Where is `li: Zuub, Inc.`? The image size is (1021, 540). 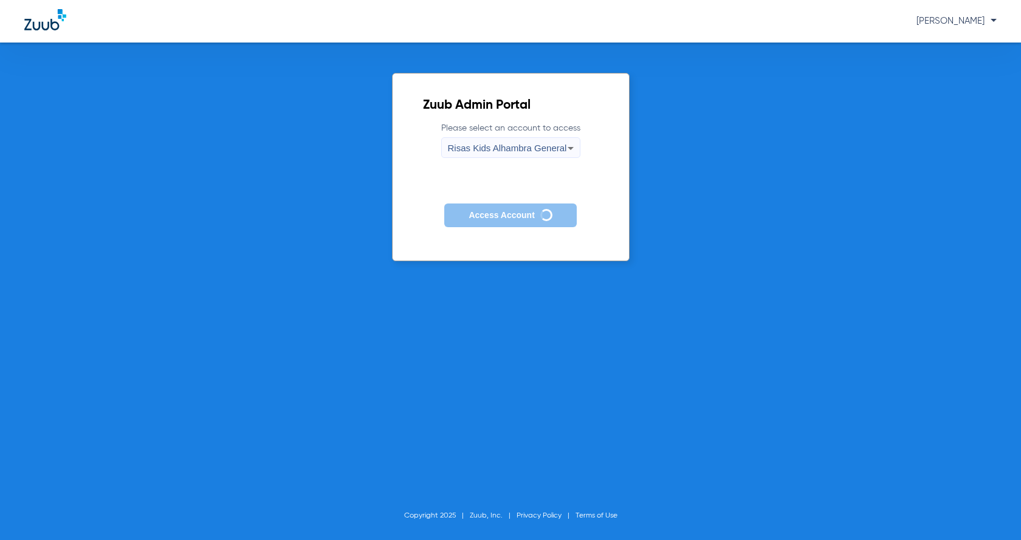
li: Zuub, Inc. is located at coordinates (493, 516).